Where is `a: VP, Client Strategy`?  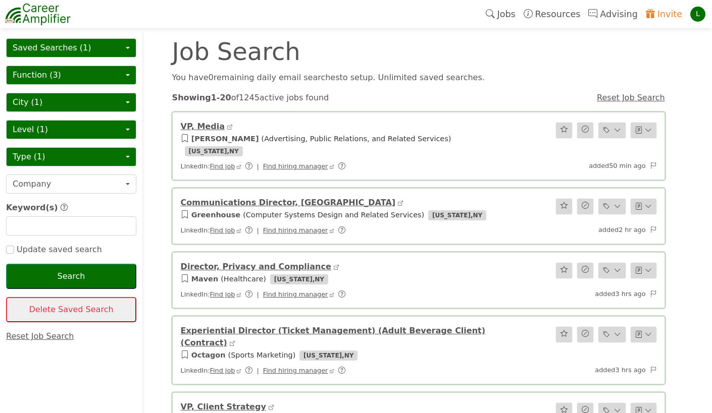
a: VP, Client Strategy is located at coordinates (223, 407).